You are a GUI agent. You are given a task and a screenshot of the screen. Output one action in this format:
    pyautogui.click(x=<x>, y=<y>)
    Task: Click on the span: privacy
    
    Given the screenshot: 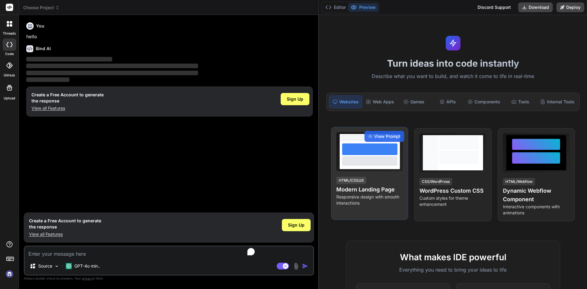 What is the action you would take?
    pyautogui.click(x=88, y=278)
    